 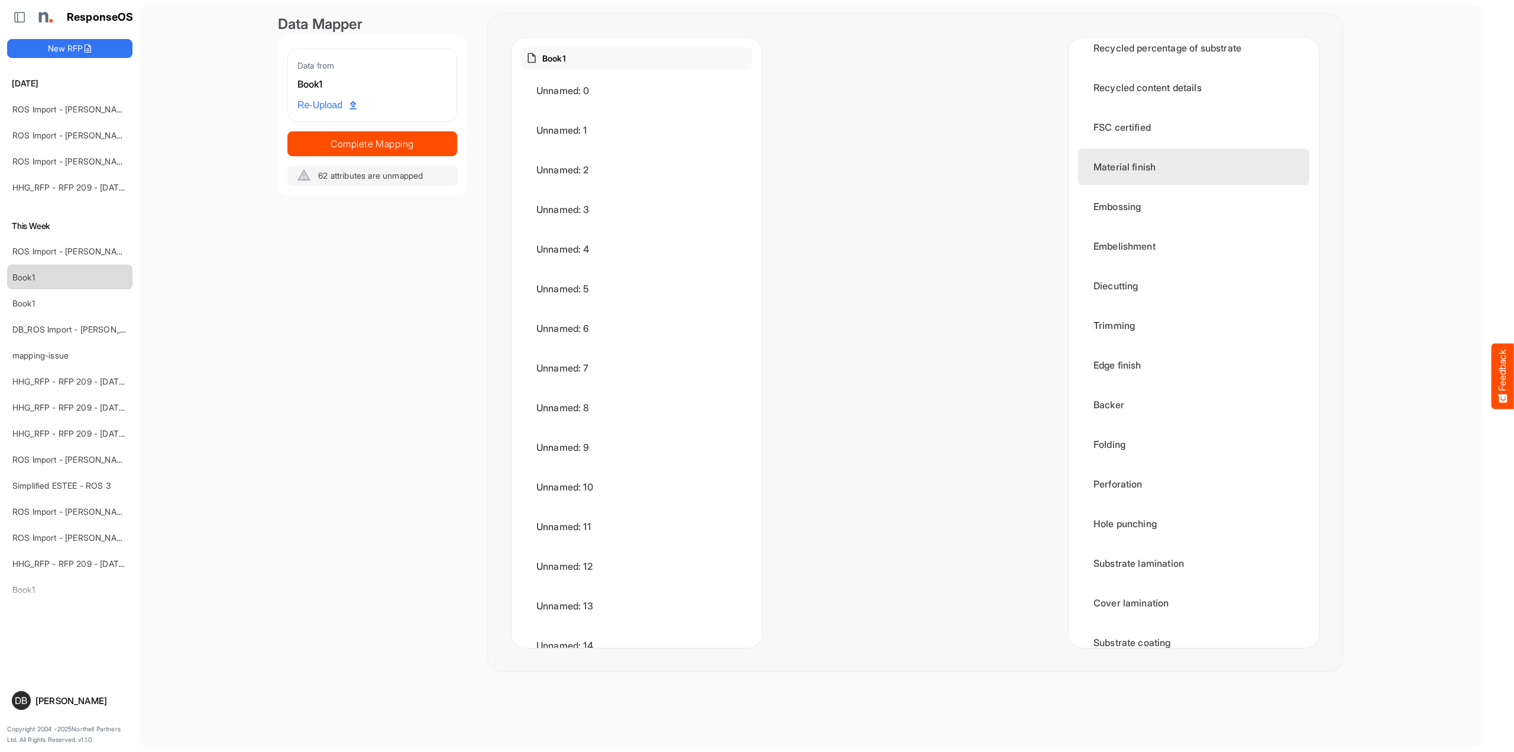 What do you see at coordinates (636, 130) in the screenshot?
I see `div: Unnamed: 1` at bounding box center [636, 130].